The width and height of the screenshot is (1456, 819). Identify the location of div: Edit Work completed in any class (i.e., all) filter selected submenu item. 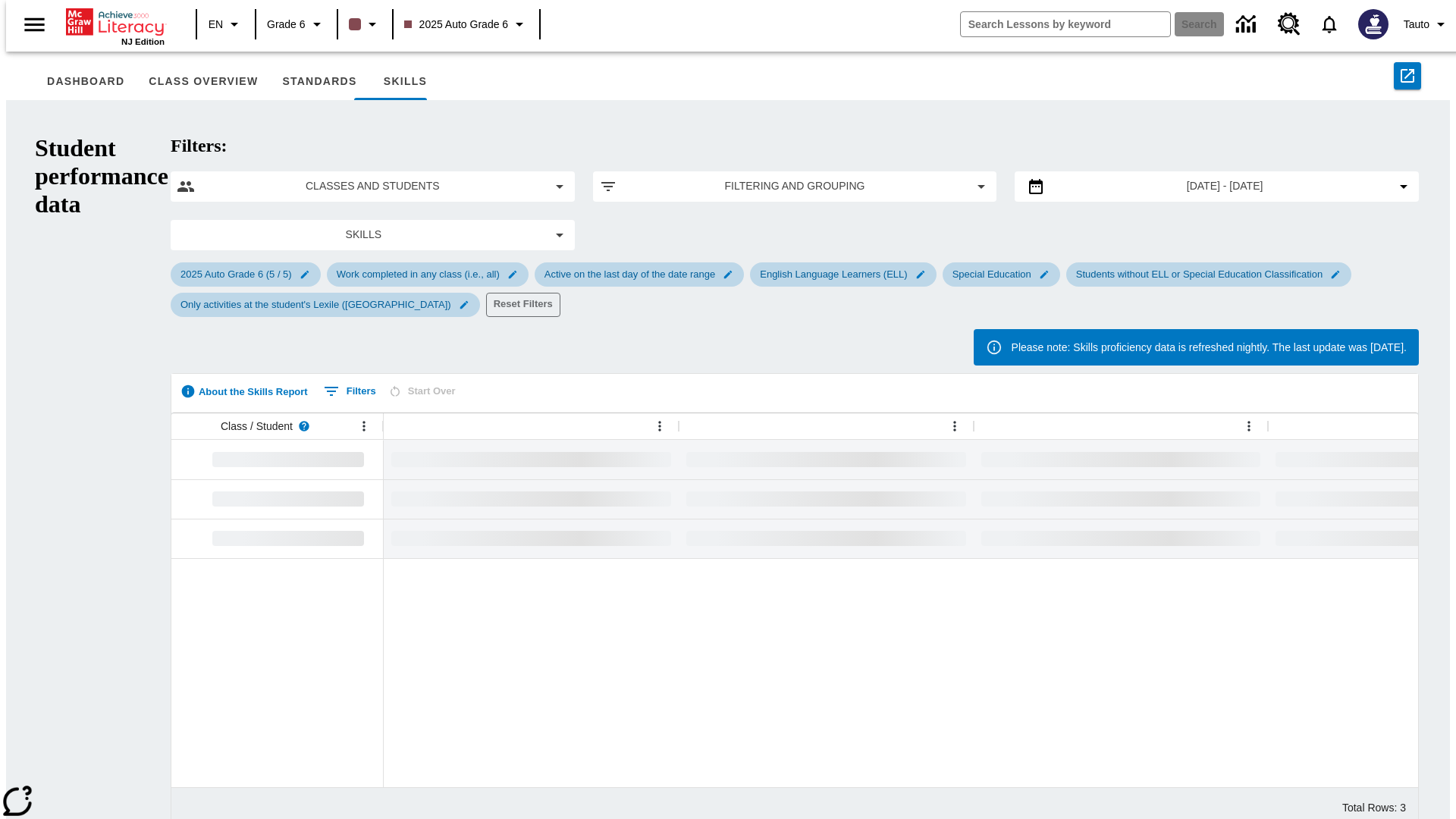
(428, 275).